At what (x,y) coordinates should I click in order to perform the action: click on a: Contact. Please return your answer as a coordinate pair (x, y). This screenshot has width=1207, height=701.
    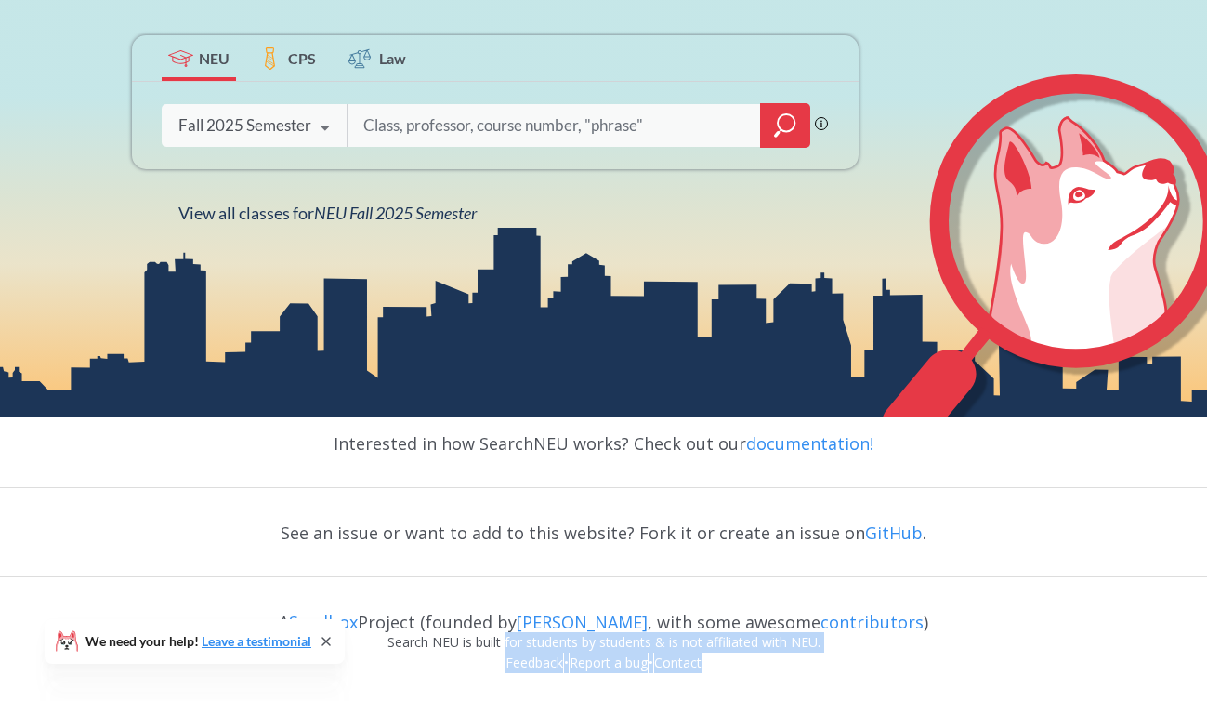
    Looking at the image, I should click on (678, 662).